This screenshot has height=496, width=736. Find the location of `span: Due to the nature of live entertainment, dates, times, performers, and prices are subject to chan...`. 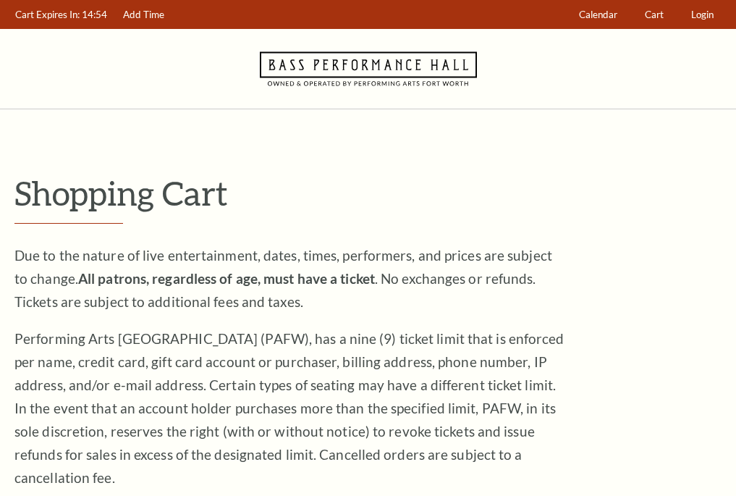

span: Due to the nature of live entertainment, dates, times, performers, and prices are subject to chan... is located at coordinates (283, 278).